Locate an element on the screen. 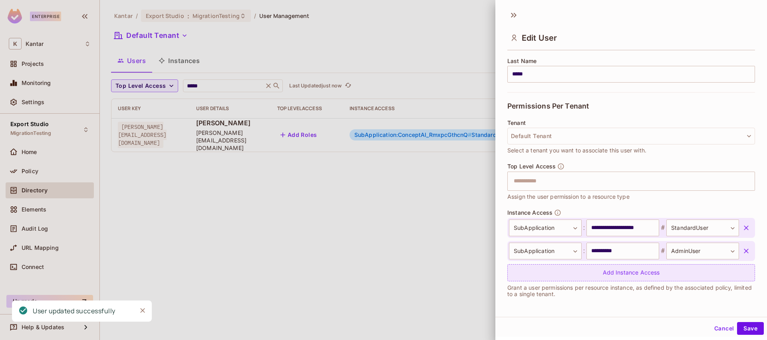 The image size is (767, 340). span: Last Name is located at coordinates (522, 61).